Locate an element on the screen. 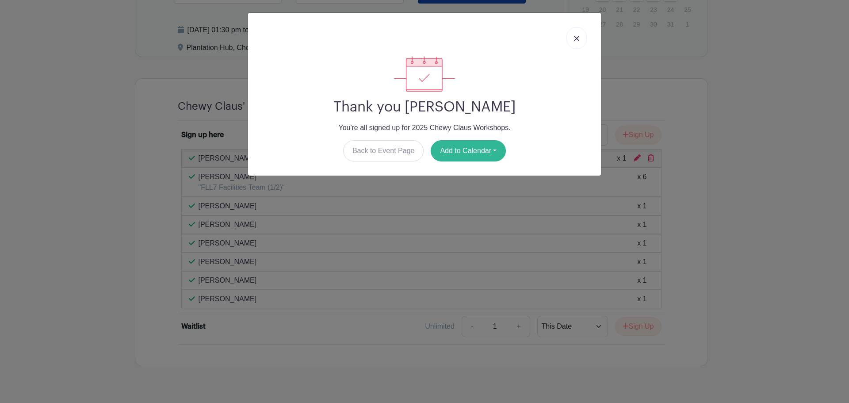  p: You're all signed up for 2025 Chewy Claus Workshops. is located at coordinates (425, 128).